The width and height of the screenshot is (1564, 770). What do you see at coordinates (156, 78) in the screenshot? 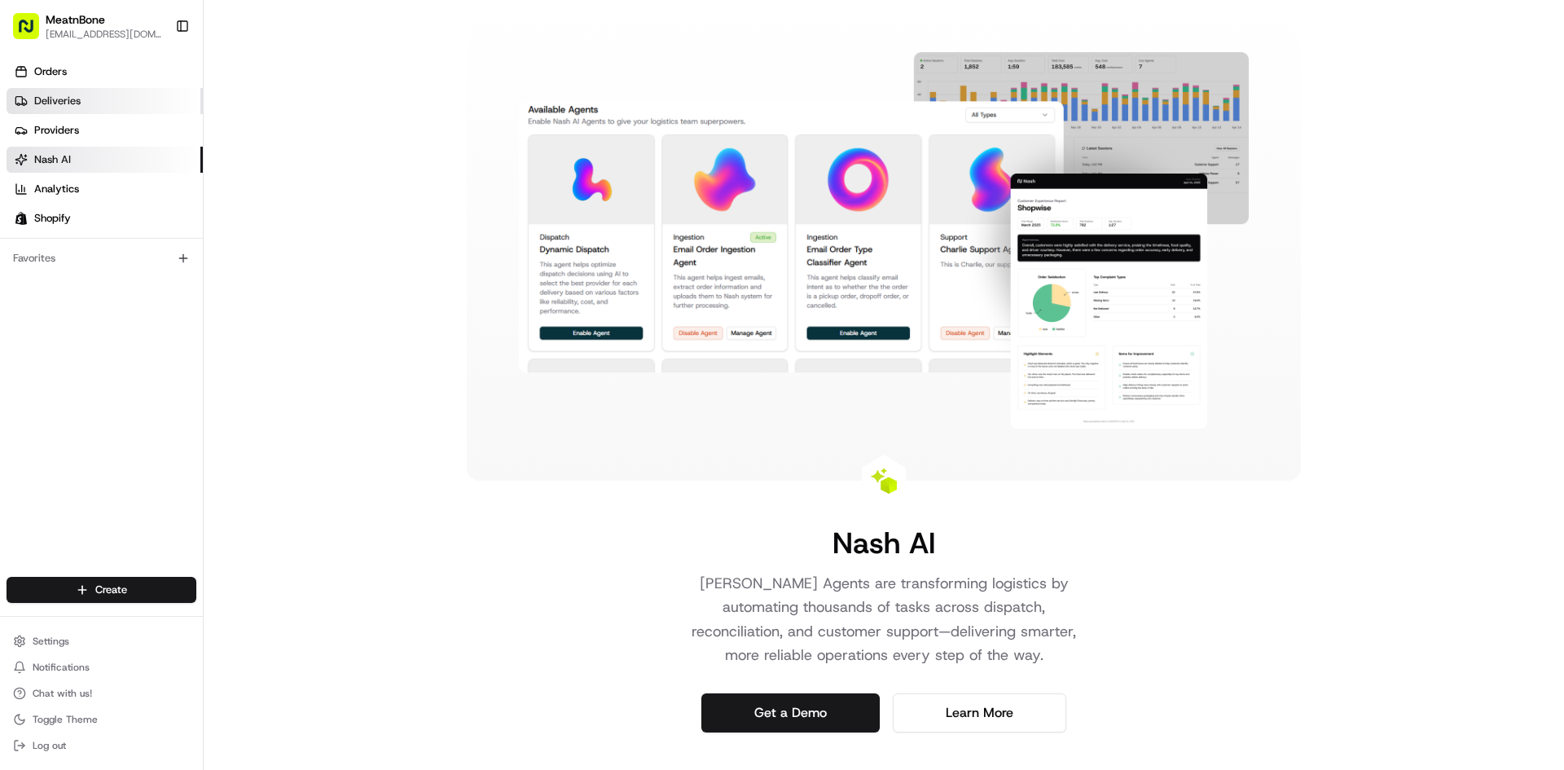
I see `p: Welcome 👋` at bounding box center [156, 78].